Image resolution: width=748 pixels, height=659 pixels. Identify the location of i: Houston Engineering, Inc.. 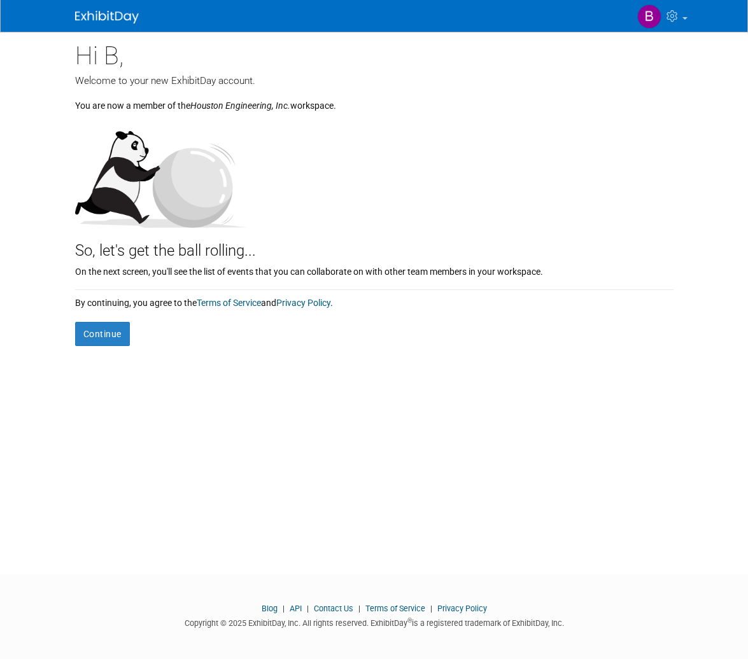
(240, 106).